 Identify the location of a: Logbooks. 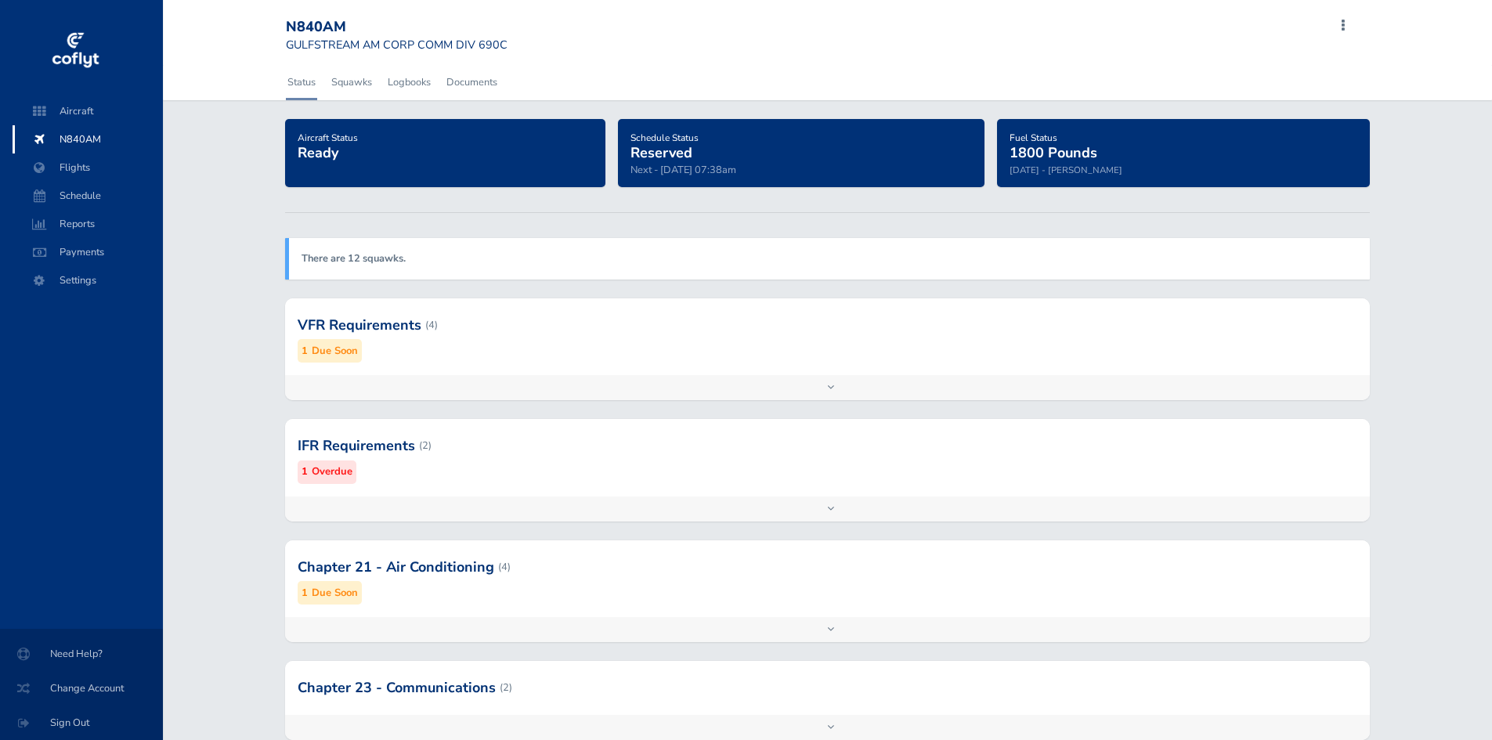
(409, 82).